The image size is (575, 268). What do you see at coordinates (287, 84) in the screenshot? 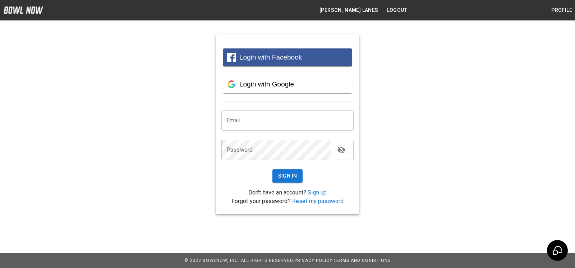
I see `button: Login with Google` at bounding box center [287, 84].